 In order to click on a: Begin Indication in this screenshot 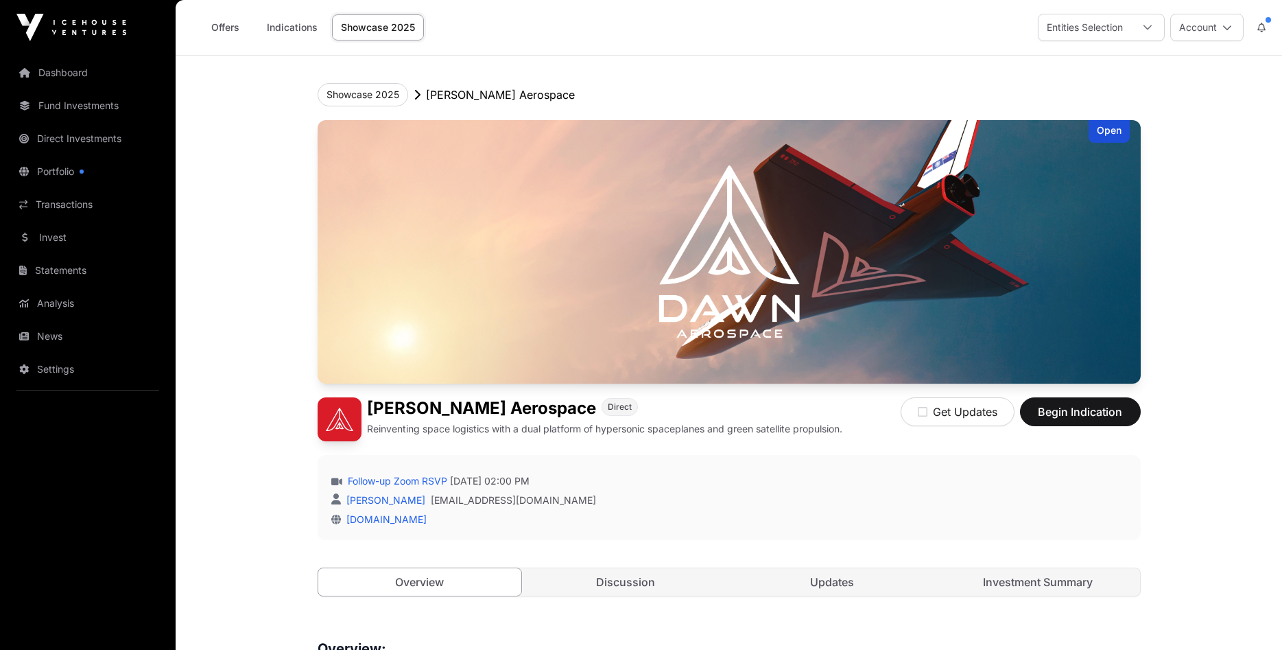, I will do `click(1080, 418)`.